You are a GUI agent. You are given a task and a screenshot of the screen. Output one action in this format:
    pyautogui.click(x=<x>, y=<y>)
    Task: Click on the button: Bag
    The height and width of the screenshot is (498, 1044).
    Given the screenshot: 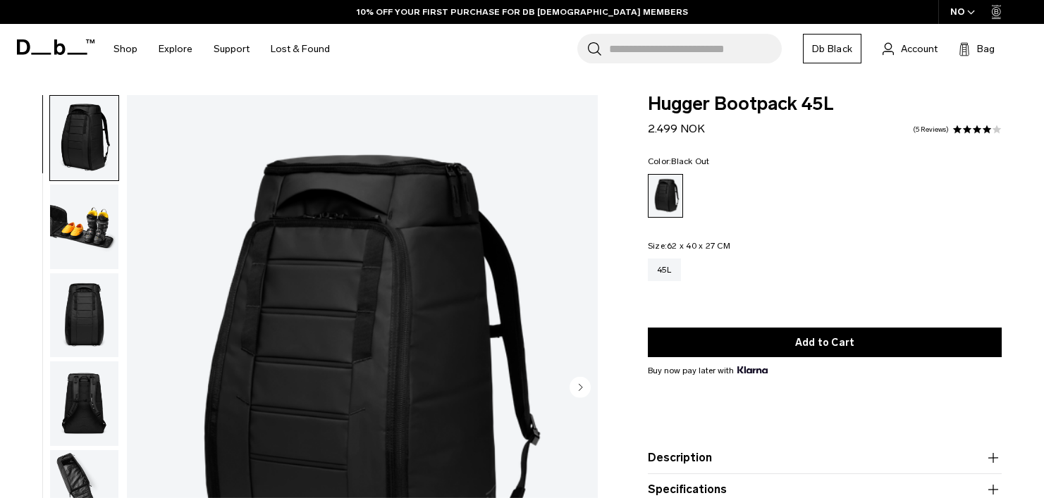 What is the action you would take?
    pyautogui.click(x=976, y=49)
    